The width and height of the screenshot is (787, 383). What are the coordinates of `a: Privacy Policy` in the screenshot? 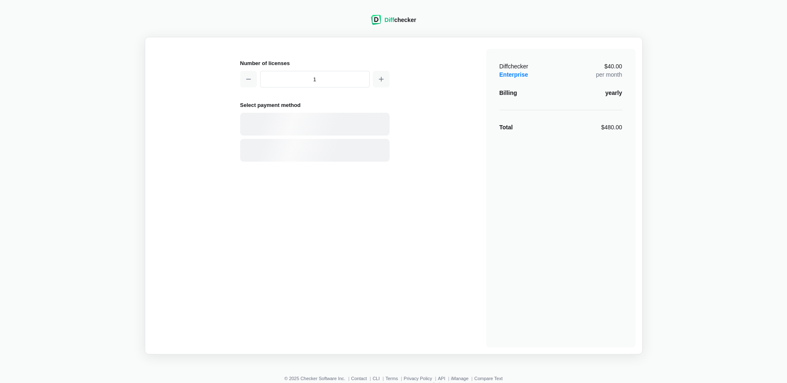 It's located at (418, 379).